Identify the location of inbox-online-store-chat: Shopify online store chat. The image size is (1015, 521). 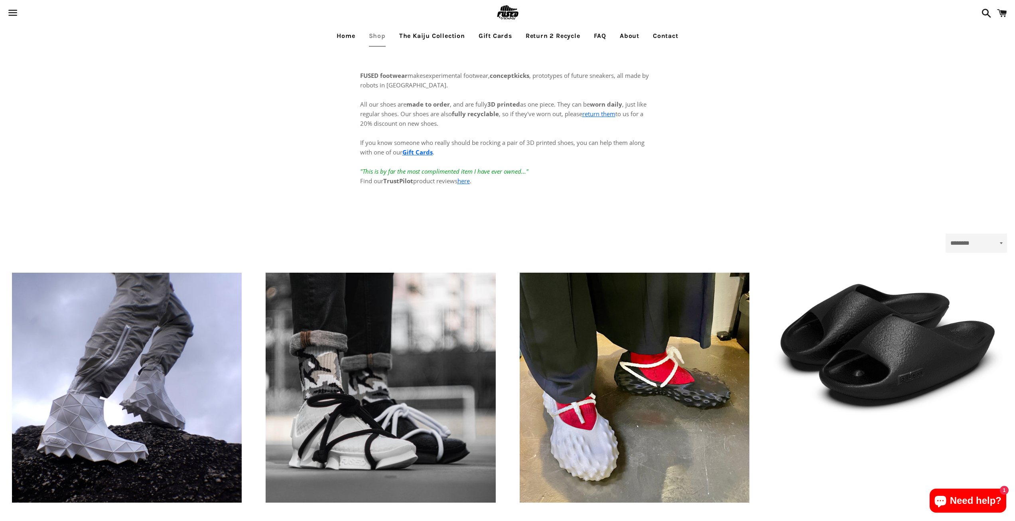
(968, 501).